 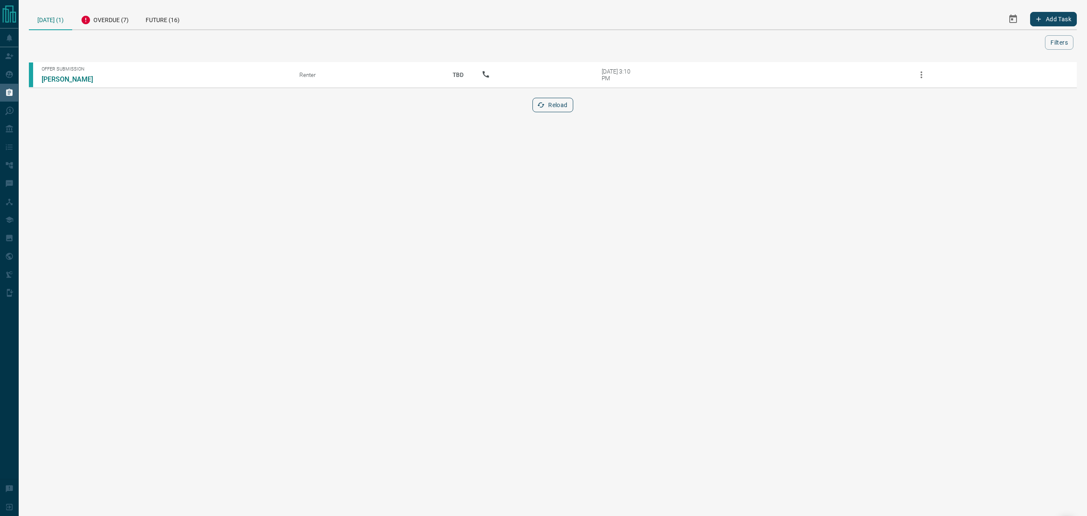 What do you see at coordinates (1013, 19) in the screenshot?
I see `button: Select Date Range` at bounding box center [1013, 19].